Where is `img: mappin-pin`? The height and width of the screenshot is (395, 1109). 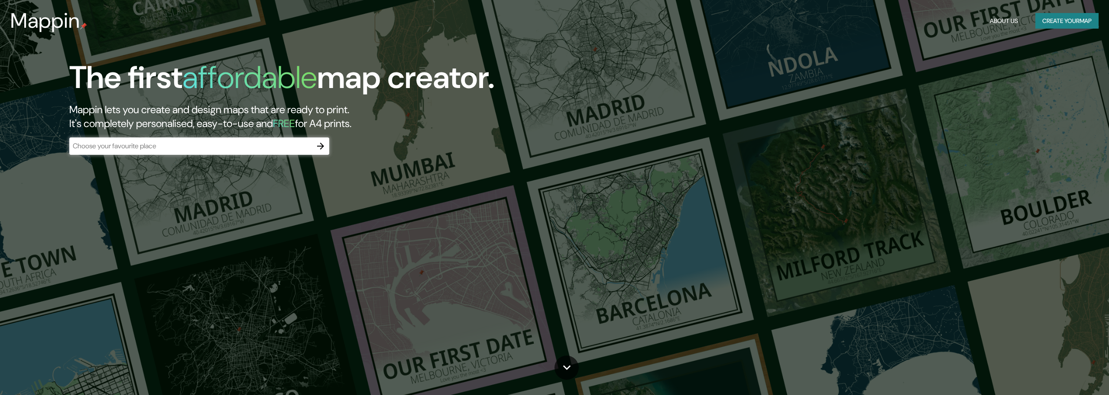
img: mappin-pin is located at coordinates (84, 26).